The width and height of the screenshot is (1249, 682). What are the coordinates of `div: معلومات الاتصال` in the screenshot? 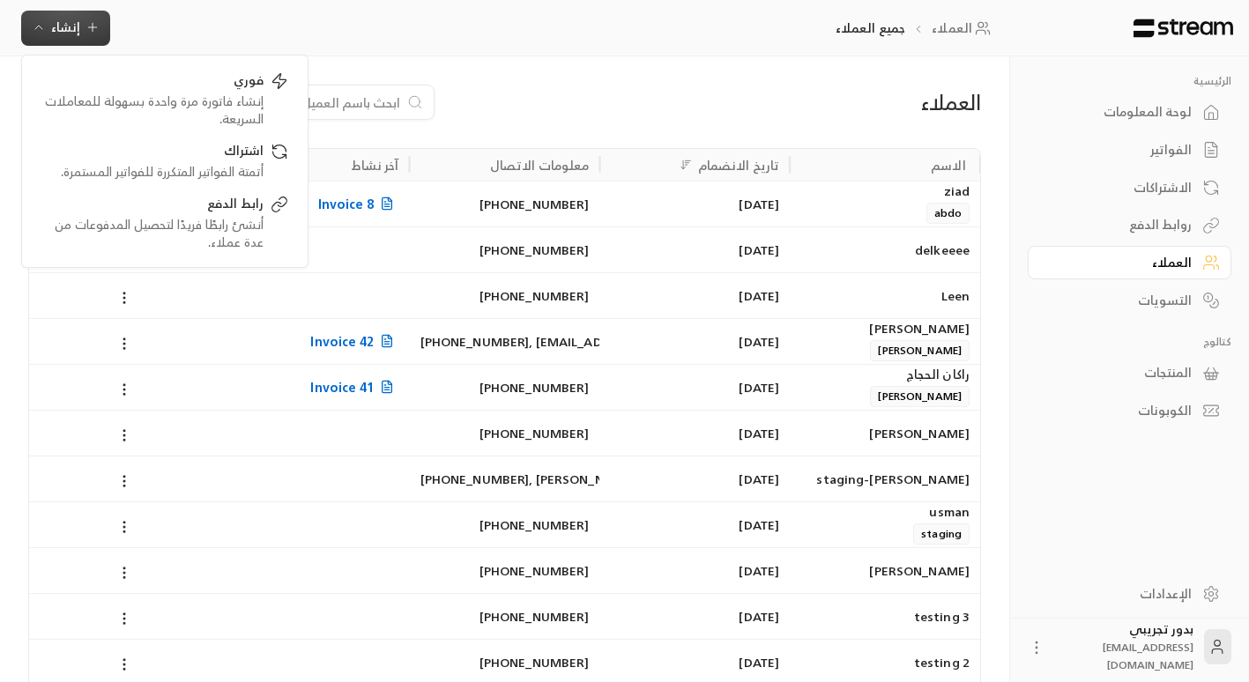 It's located at (539, 165).